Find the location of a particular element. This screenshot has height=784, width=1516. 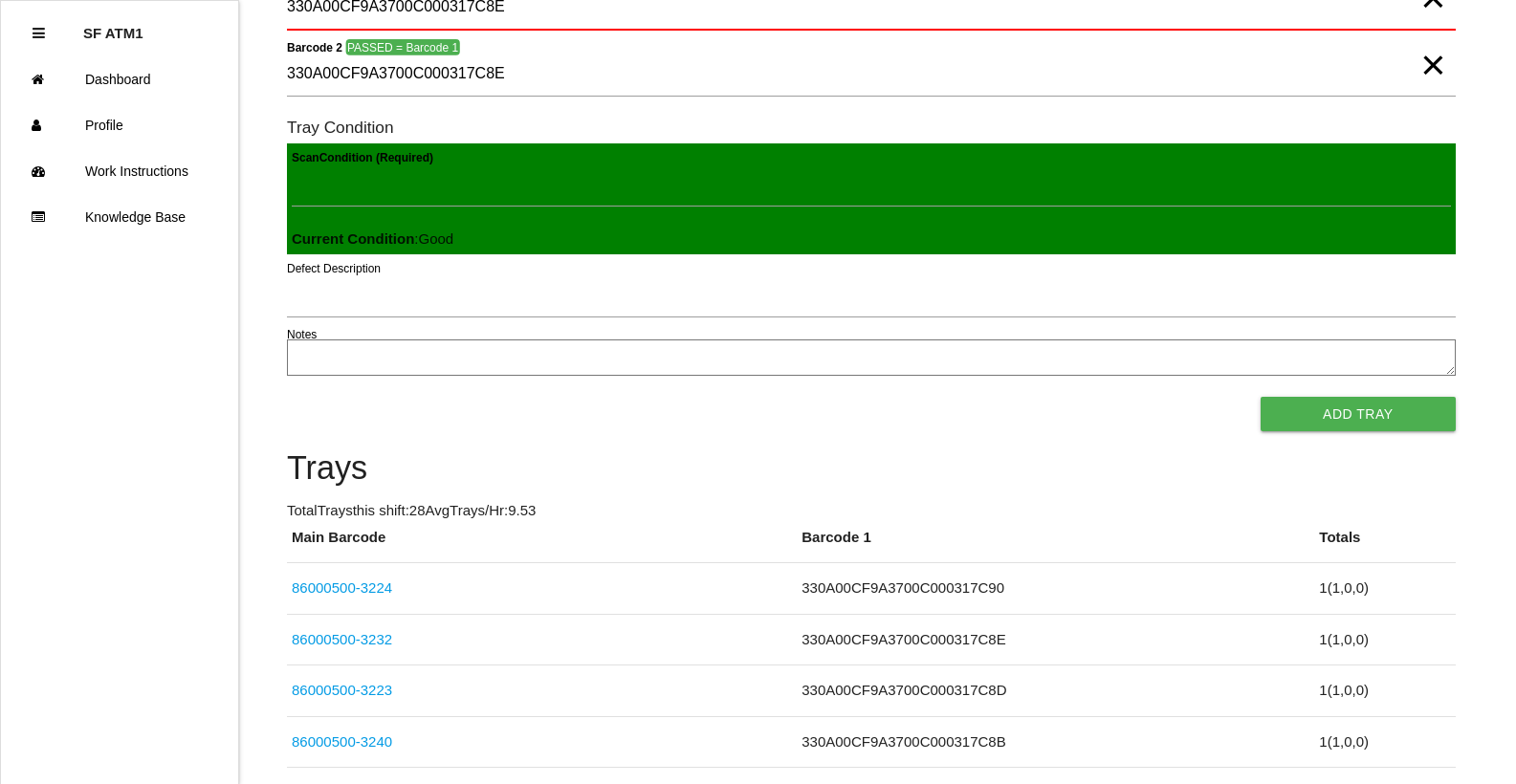

th: Barcode 1 is located at coordinates (1055, 545).